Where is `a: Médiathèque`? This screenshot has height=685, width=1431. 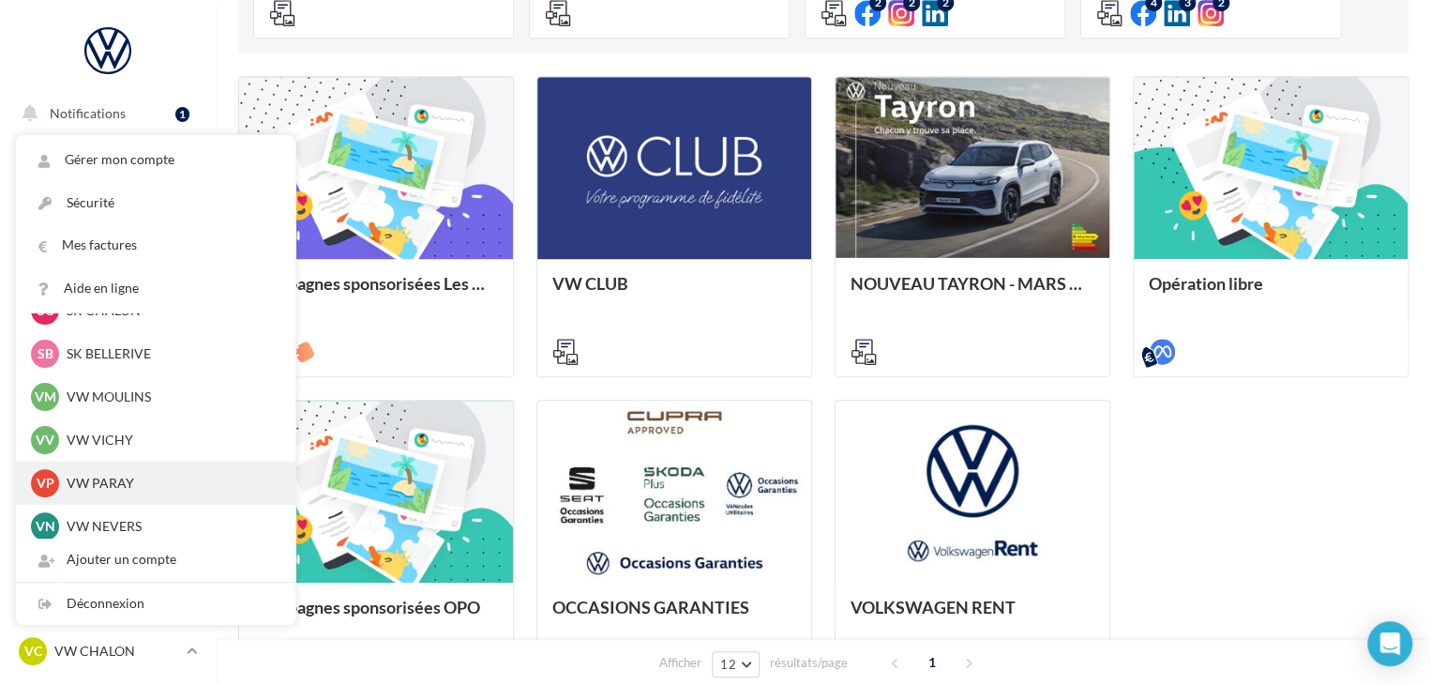
a: Médiathèque is located at coordinates (108, 395).